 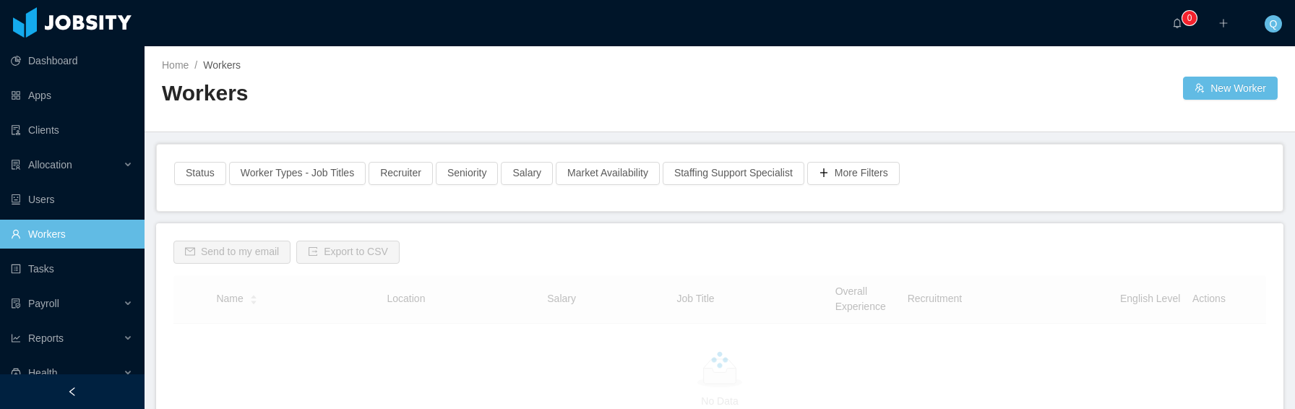 What do you see at coordinates (734, 173) in the screenshot?
I see `button: Staffing Support Specialist` at bounding box center [734, 173].